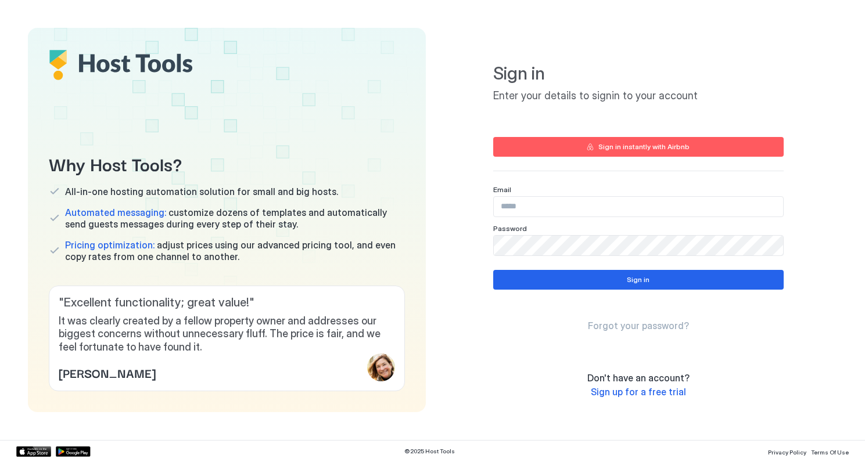 The image size is (865, 462). I want to click on a: Google Play Store, so click(73, 452).